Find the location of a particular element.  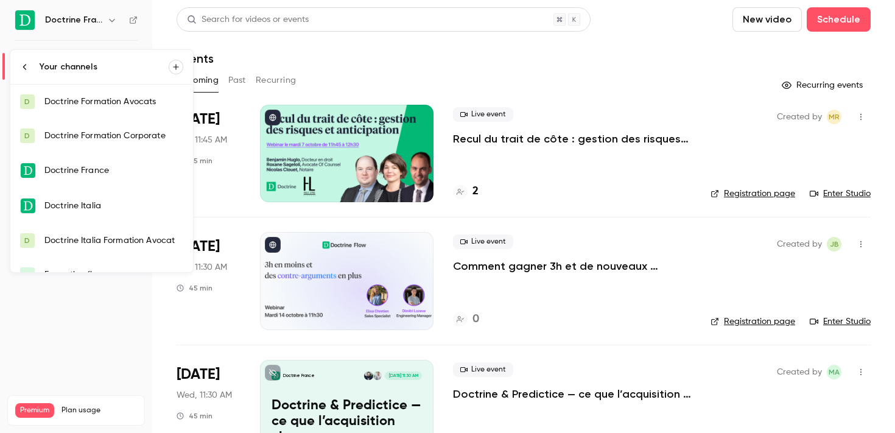

img: Doctrine Italia is located at coordinates (28, 206).